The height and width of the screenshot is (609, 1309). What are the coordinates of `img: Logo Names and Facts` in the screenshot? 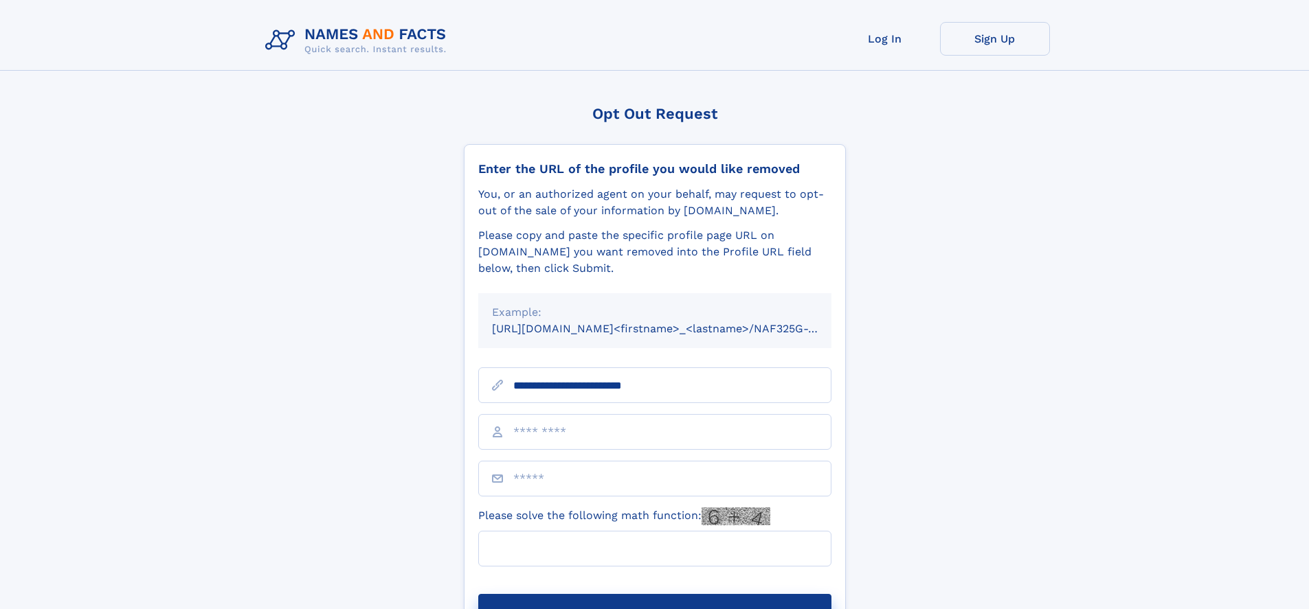 It's located at (359, 41).